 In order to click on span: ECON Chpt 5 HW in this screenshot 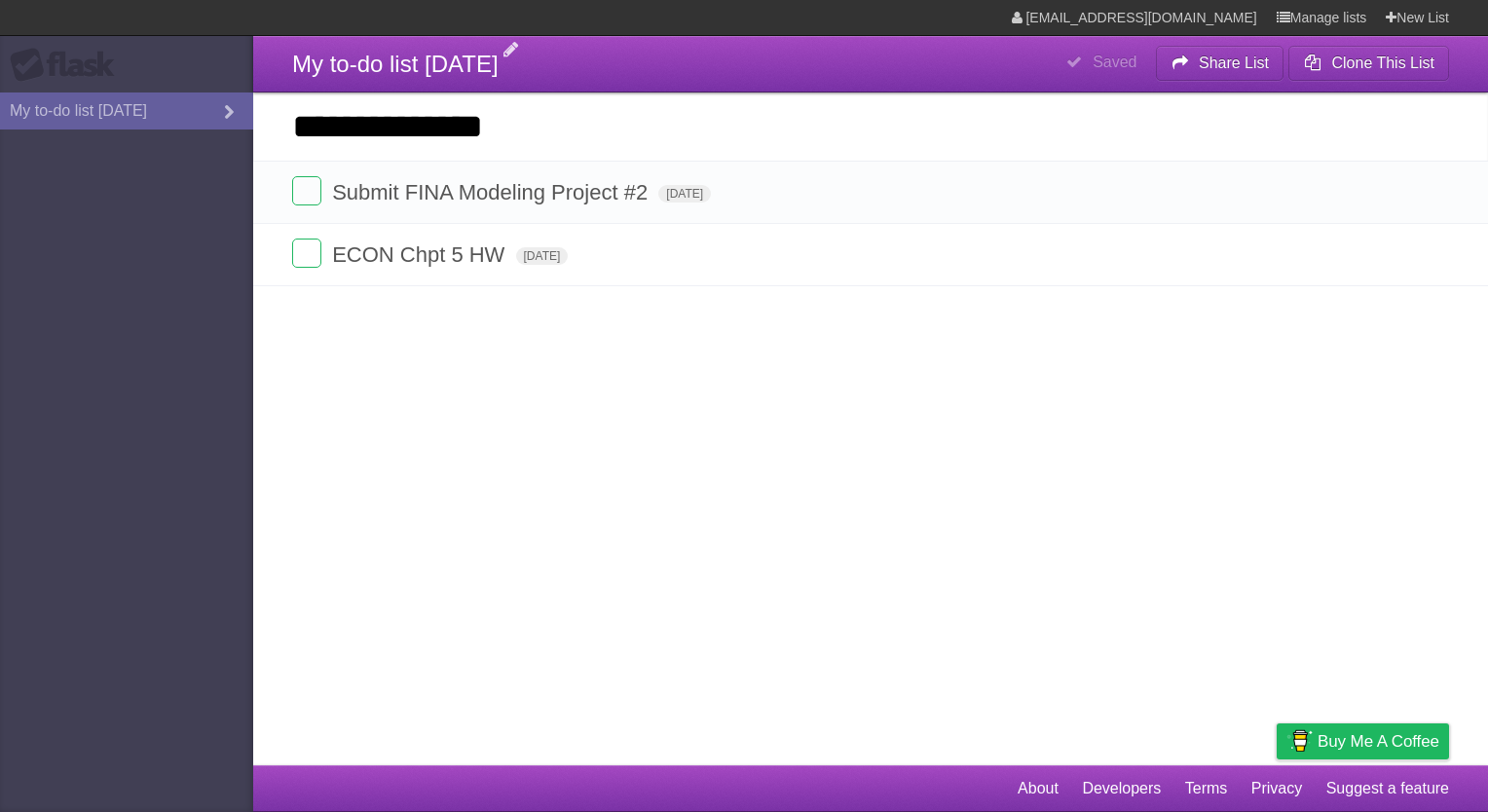, I will do `click(420, 255)`.